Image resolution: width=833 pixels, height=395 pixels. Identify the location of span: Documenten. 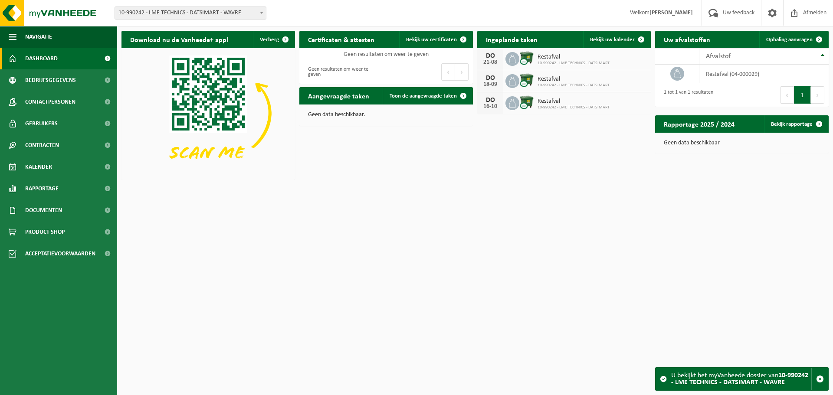
(43, 210).